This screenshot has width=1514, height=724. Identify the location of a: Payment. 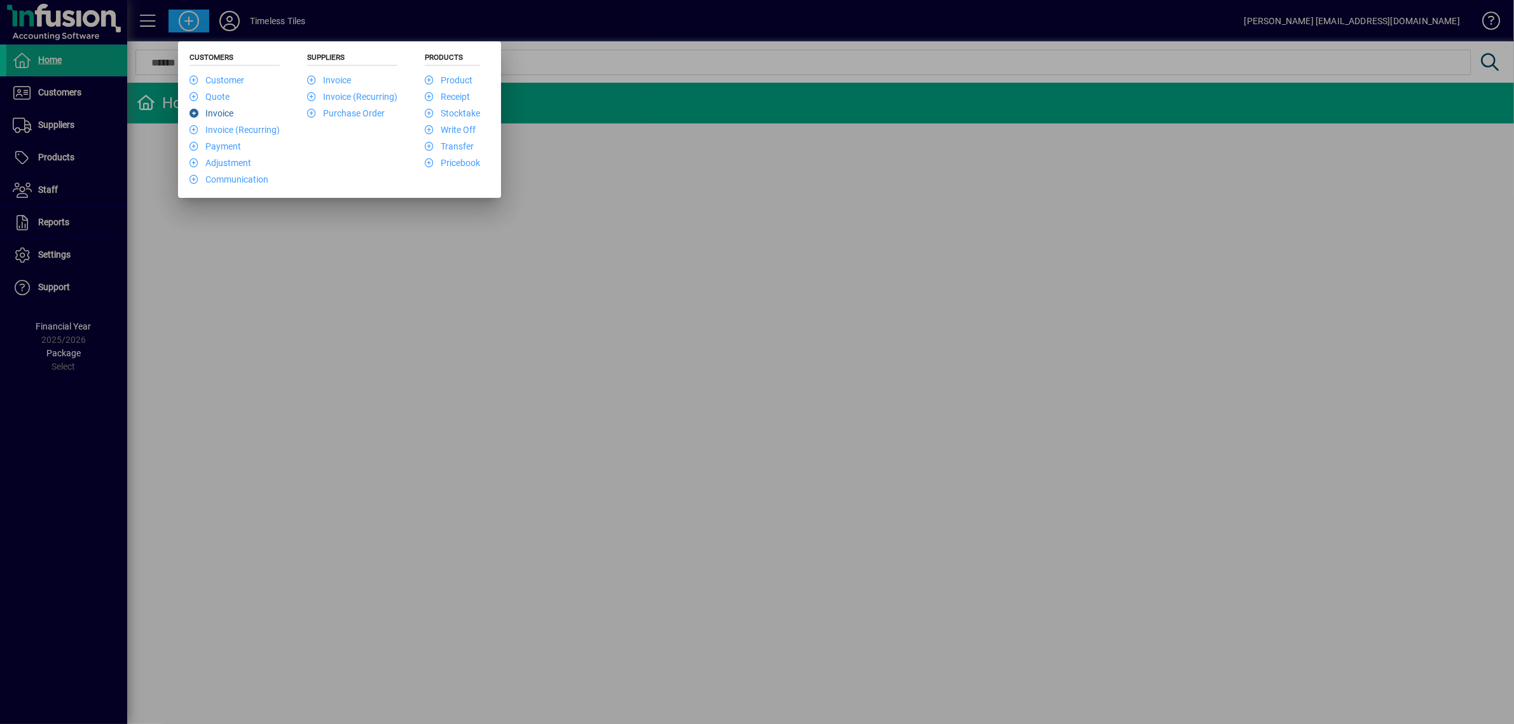
(215, 146).